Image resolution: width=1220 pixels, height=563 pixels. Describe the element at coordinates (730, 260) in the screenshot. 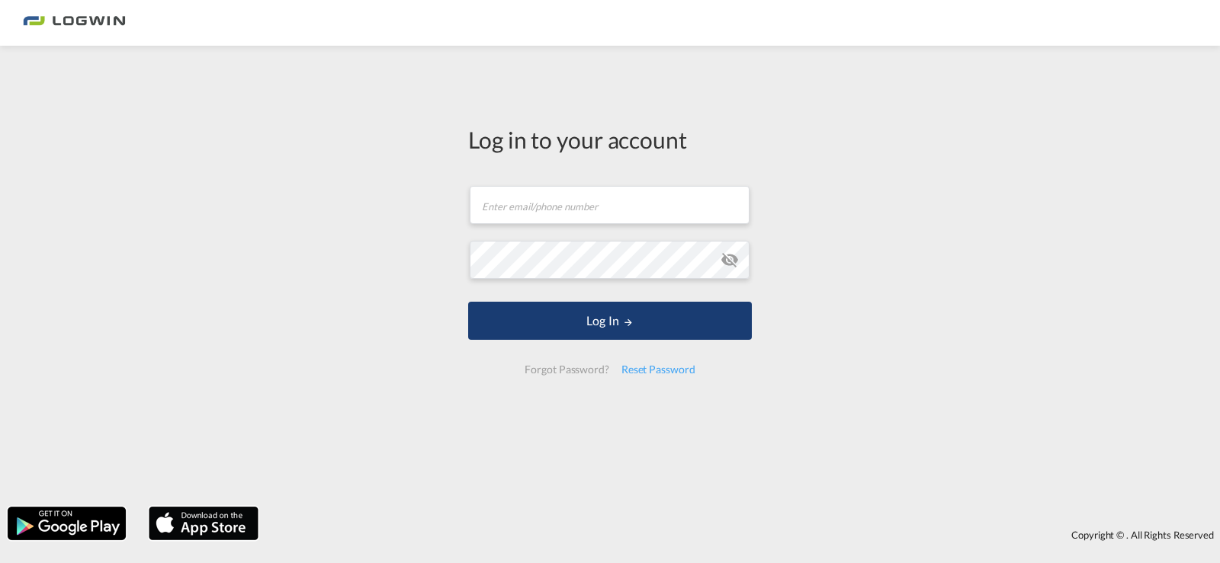

I see `md-icon: icon-eye-off` at that location.